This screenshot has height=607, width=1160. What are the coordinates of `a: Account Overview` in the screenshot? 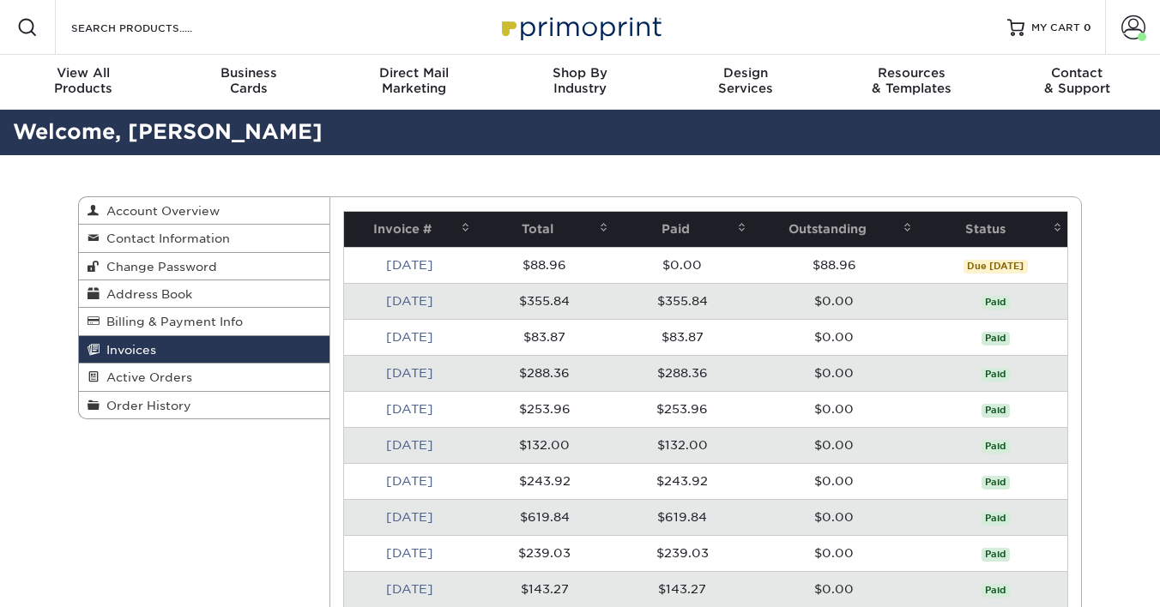 It's located at (204, 211).